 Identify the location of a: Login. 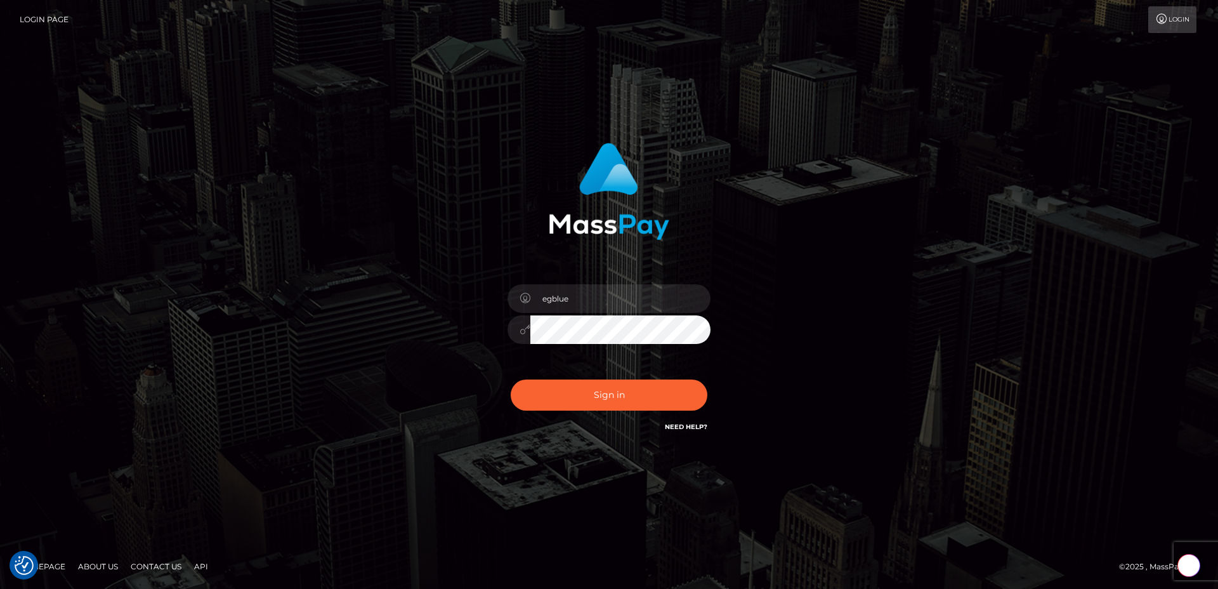
(1172, 20).